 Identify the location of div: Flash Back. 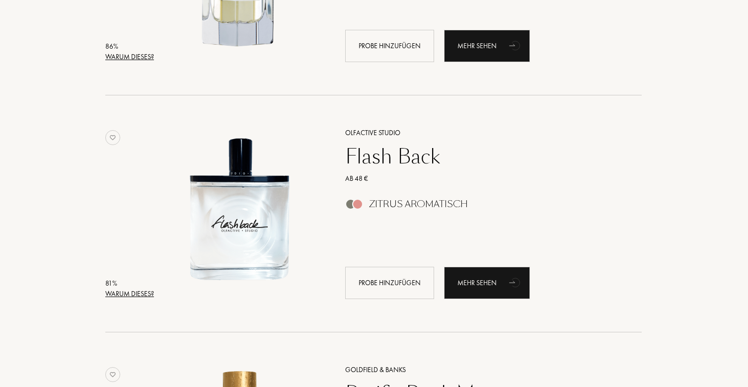
(482, 156).